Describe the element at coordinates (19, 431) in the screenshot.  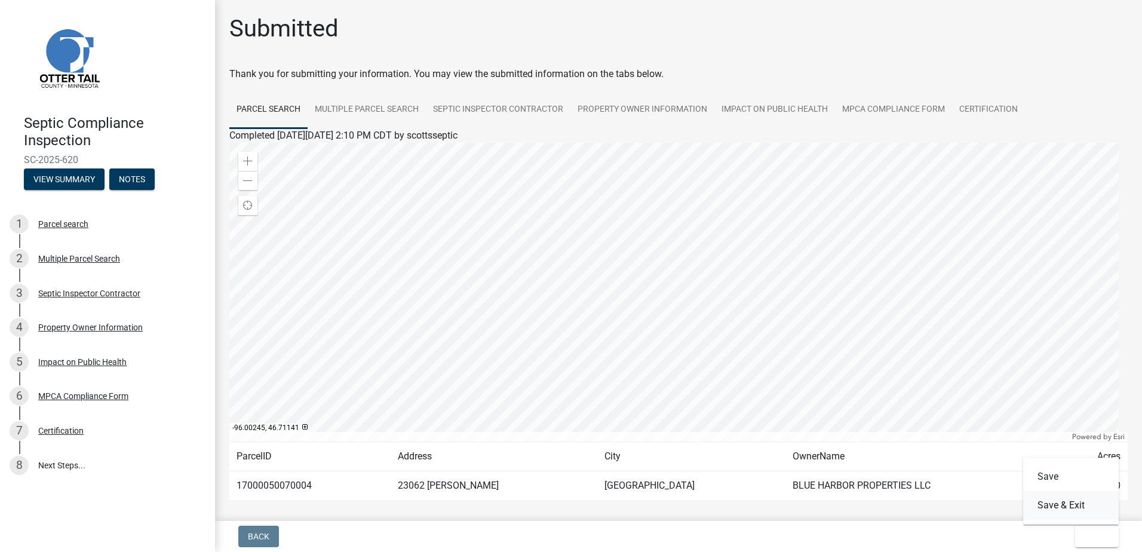
I see `div: 7` at that location.